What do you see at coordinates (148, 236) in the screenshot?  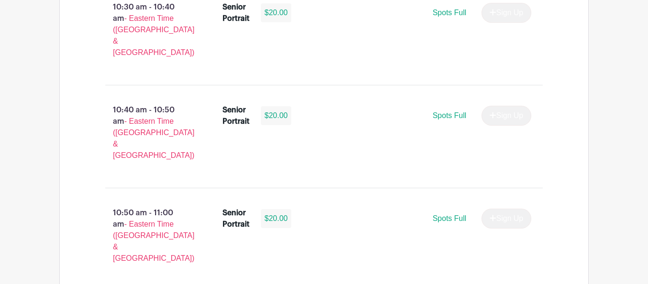 I see `p: 10:50 am - 11:00 am` at bounding box center [148, 236].